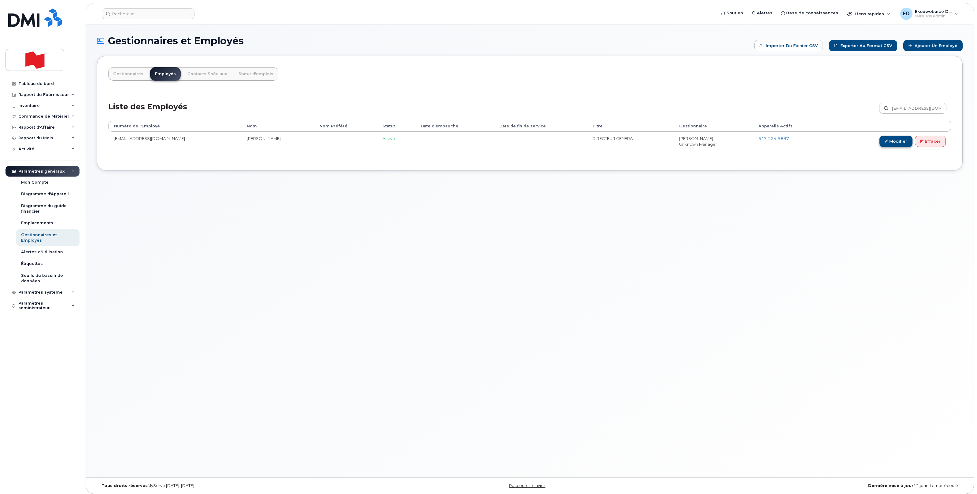 This screenshot has height=494, width=977. What do you see at coordinates (818, 486) in the screenshot?
I see `div: 12 jours temps écoulé` at bounding box center [818, 486].